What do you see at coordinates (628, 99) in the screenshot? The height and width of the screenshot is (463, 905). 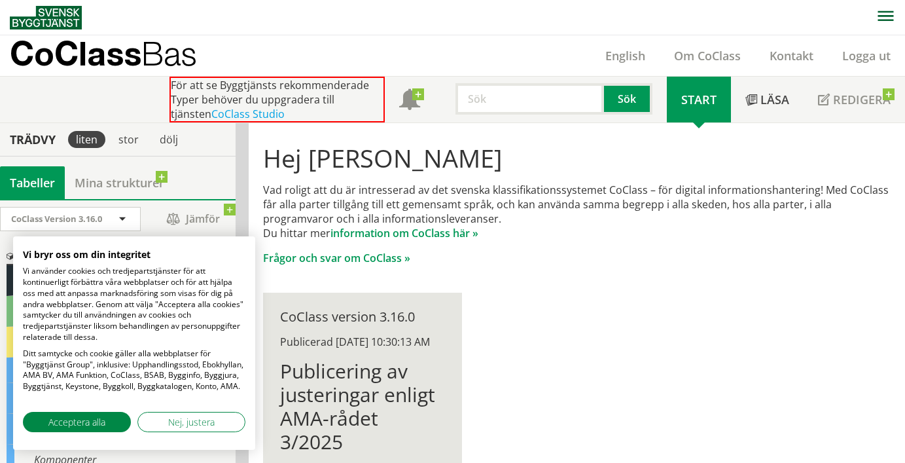 I see `button: Sök` at bounding box center [628, 99].